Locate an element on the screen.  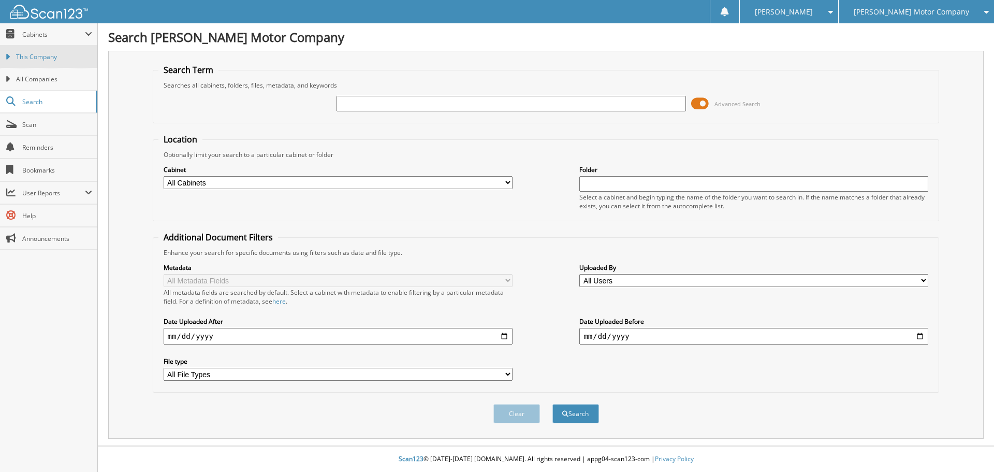
img: scan123-logo-white.svg is located at coordinates (49, 11).